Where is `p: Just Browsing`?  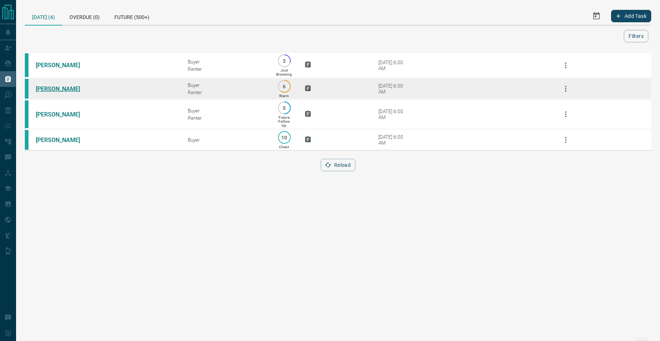 p: Just Browsing is located at coordinates (284, 72).